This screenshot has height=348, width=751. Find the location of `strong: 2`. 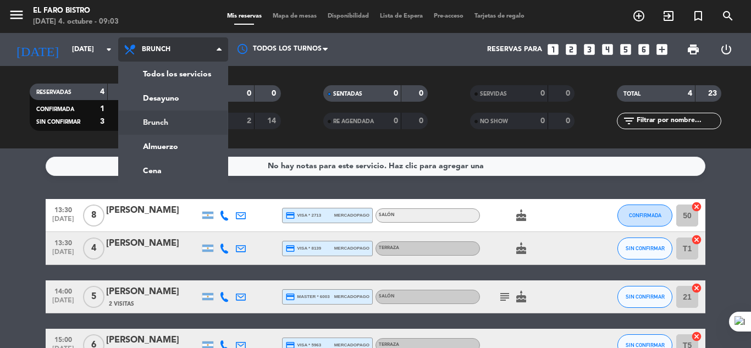

strong: 2 is located at coordinates (249, 121).